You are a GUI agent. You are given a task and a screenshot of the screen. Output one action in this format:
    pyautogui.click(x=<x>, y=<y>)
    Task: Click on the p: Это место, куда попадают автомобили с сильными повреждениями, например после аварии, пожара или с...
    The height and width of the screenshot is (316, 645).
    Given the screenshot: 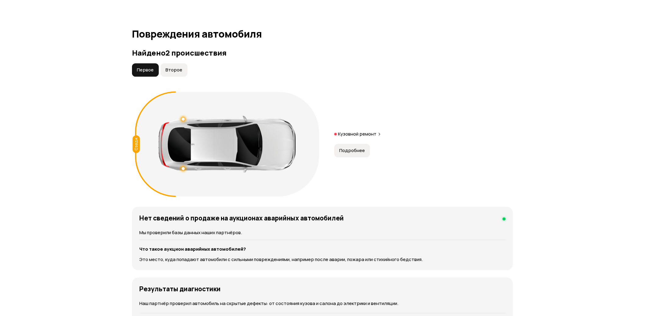 What is the action you would take?
    pyautogui.click(x=323, y=259)
    